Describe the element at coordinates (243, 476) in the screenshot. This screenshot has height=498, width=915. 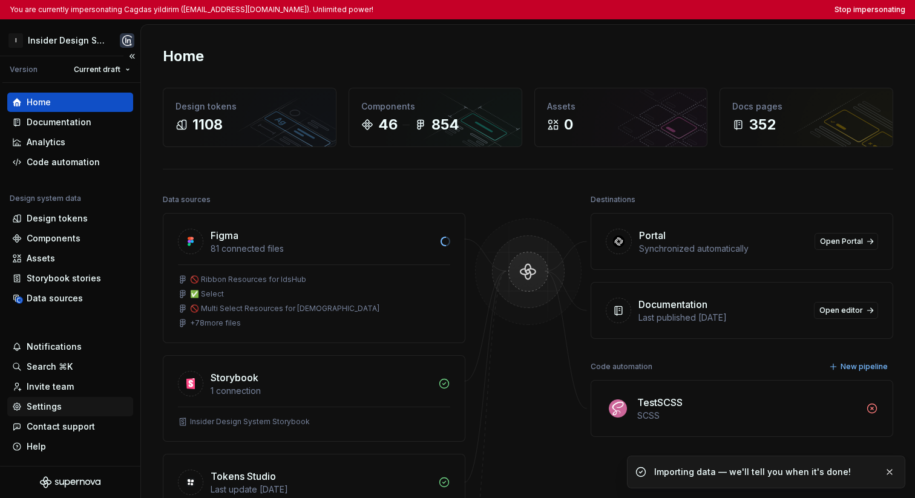
I see `div: Tokens Studio` at that location.